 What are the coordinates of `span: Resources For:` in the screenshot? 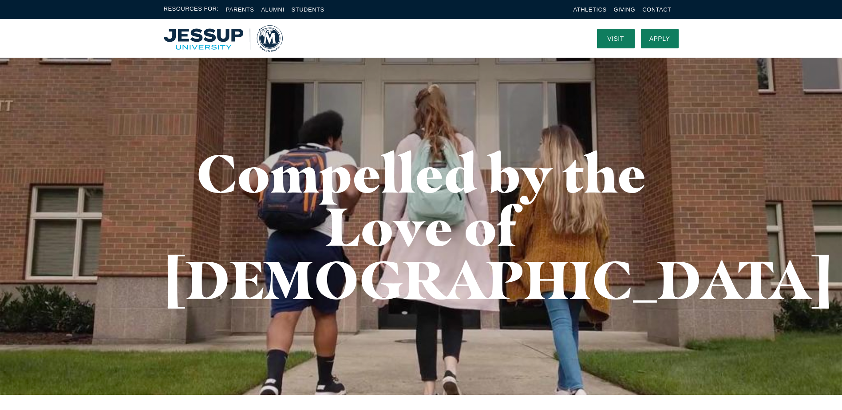 It's located at (191, 9).